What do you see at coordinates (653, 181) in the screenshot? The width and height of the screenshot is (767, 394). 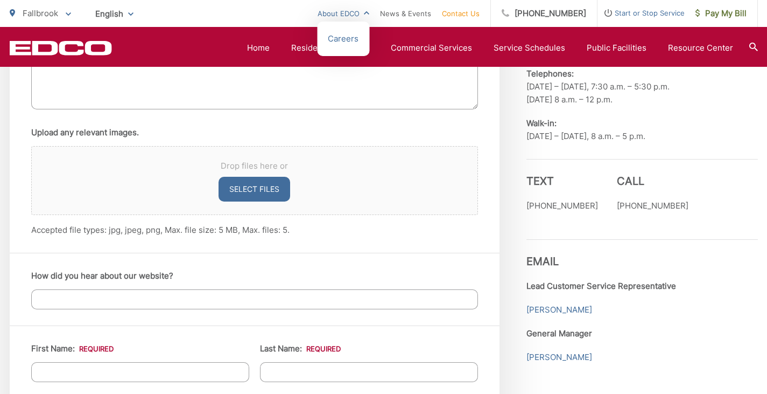 I see `h3: Call` at bounding box center [653, 181].